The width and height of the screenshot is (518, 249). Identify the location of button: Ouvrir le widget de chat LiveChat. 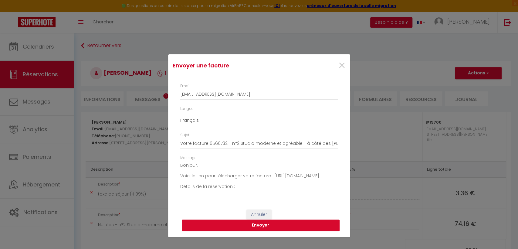
(14, 12).